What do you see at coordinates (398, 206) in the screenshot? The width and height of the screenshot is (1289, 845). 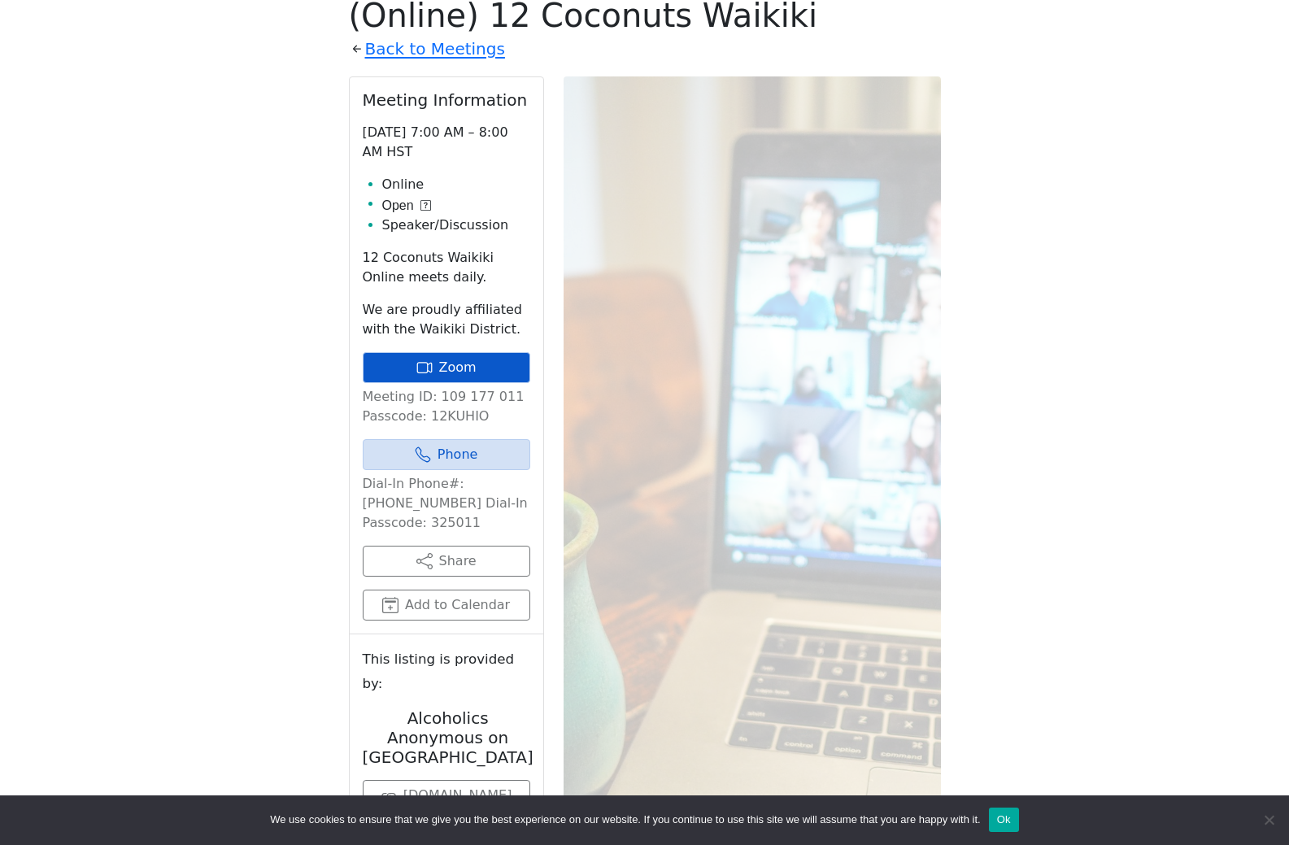 I see `span: Open` at bounding box center [398, 206].